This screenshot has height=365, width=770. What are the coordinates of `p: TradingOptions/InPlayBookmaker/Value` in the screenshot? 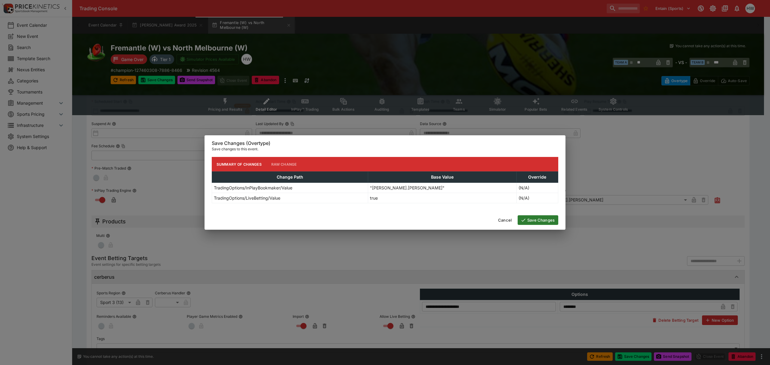 It's located at (253, 188).